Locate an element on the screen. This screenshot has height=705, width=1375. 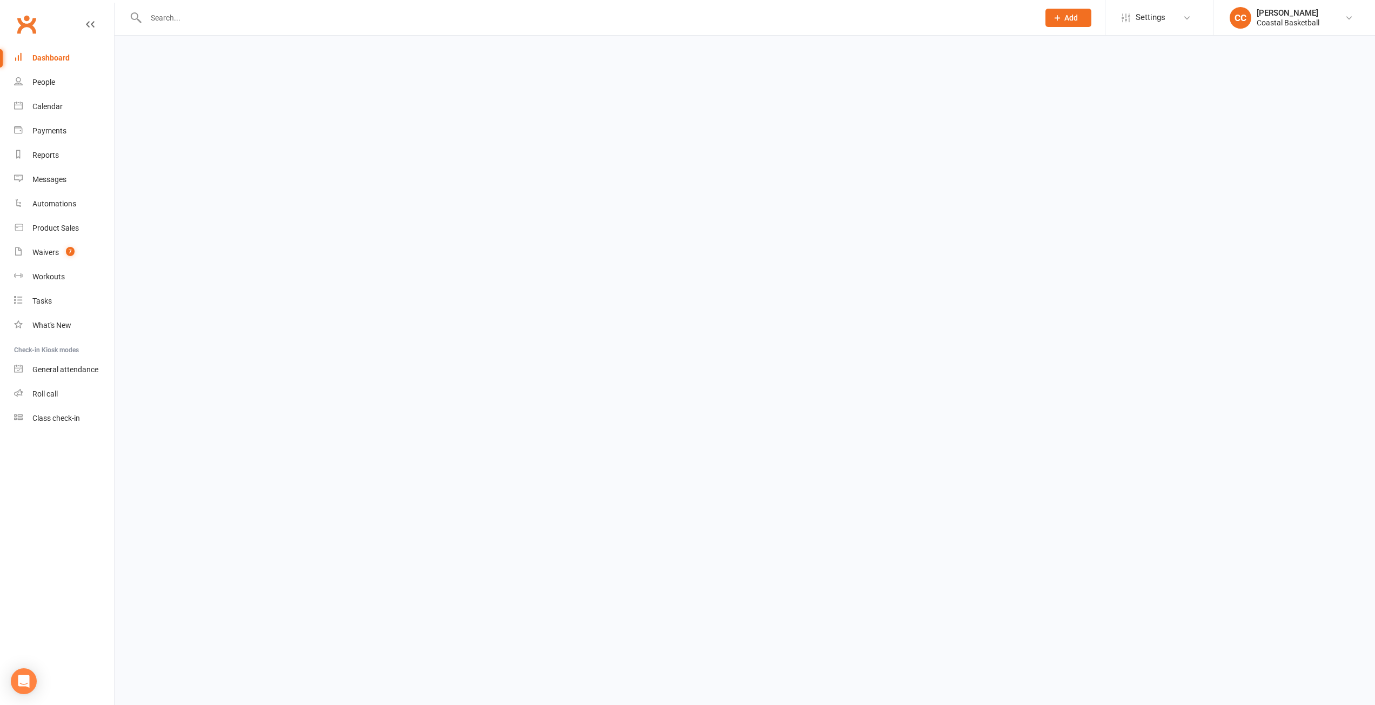
a: Automations is located at coordinates (64, 204).